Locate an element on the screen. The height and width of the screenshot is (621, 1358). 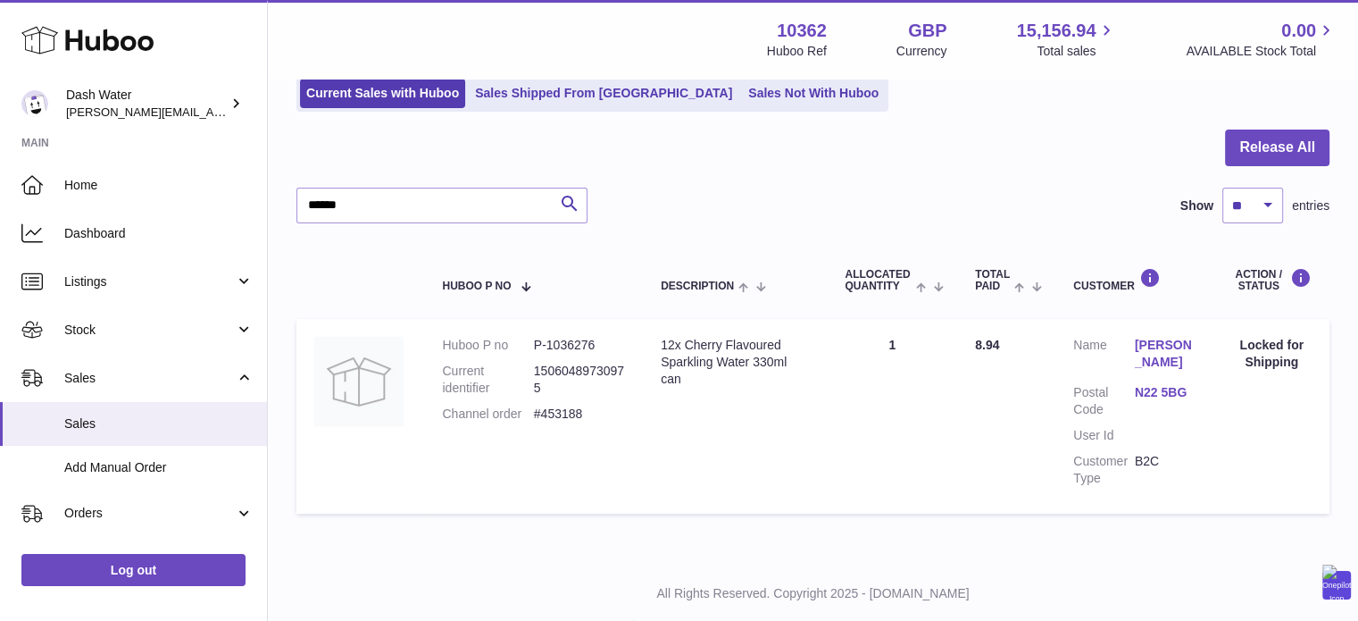
label: Show is located at coordinates (1197, 205).